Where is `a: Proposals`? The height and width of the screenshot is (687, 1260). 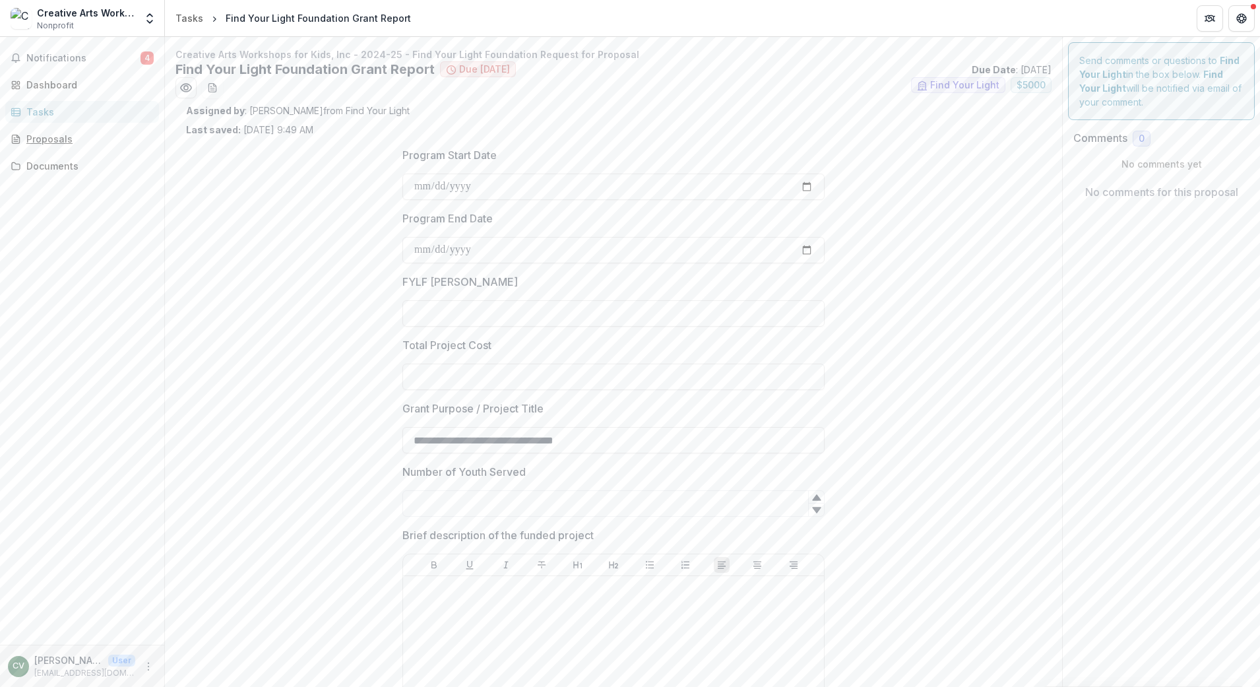 a: Proposals is located at coordinates (82, 139).